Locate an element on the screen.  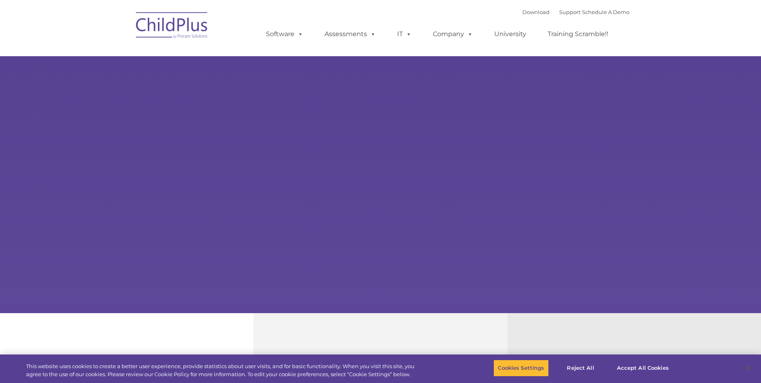
img: ChildPlus by Procare Solutions is located at coordinates (172, 26).